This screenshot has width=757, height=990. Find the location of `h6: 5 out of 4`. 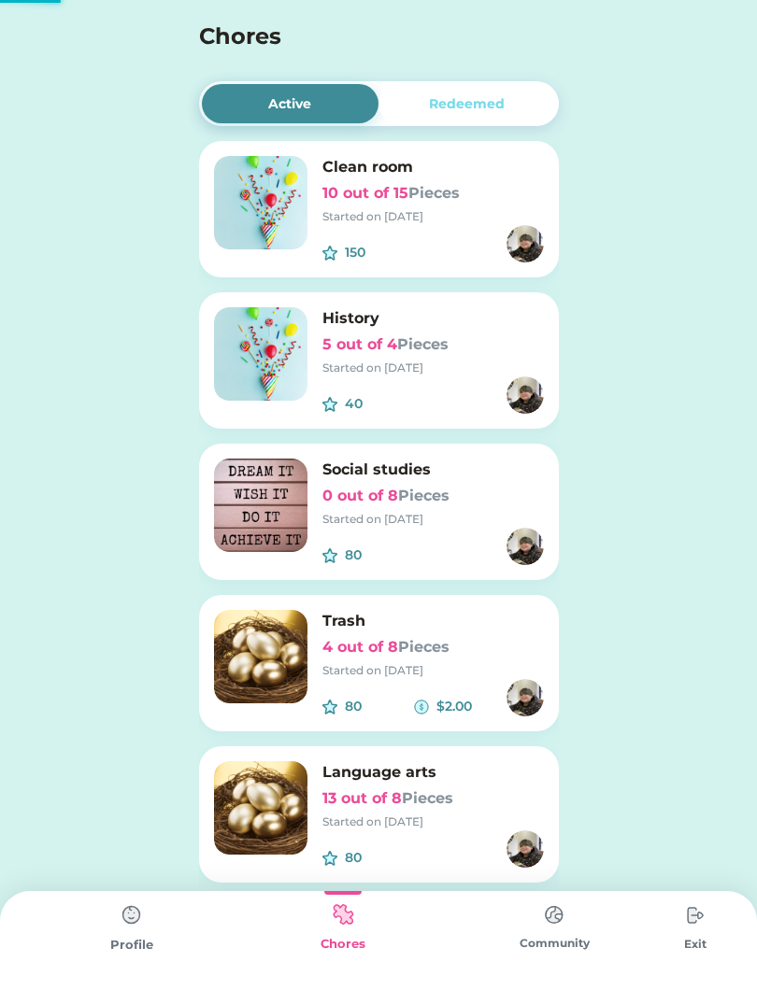

h6: 5 out of 4 is located at coordinates (433, 345).